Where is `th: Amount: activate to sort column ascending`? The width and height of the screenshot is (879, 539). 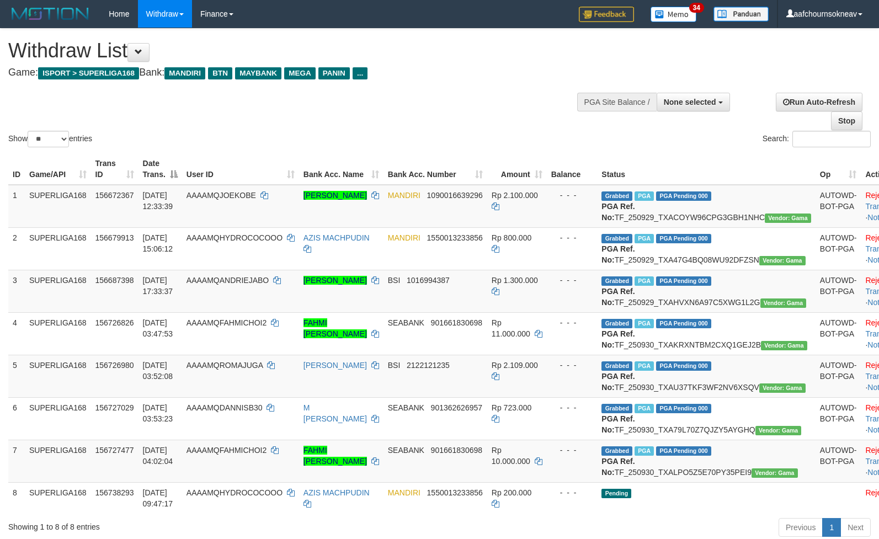 th: Amount: activate to sort column ascending is located at coordinates (517, 169).